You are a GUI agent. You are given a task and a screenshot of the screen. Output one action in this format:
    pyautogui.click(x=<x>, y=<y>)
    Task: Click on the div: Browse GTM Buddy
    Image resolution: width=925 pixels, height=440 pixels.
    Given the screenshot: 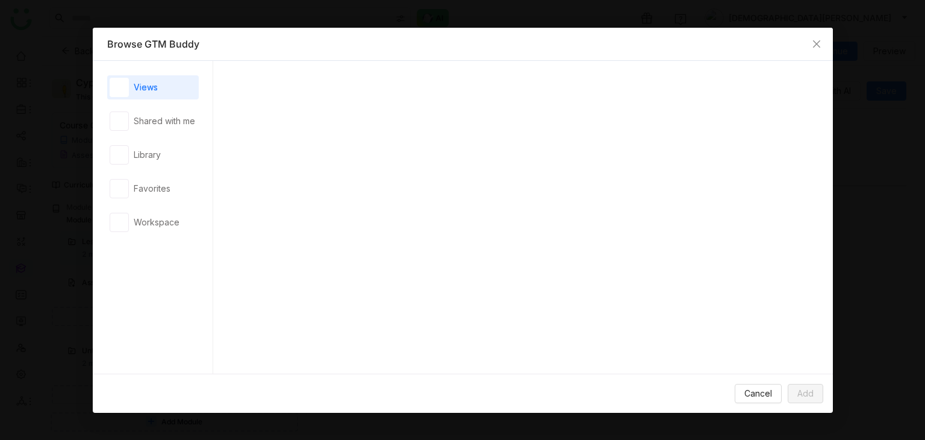 What is the action you would take?
    pyautogui.click(x=463, y=44)
    